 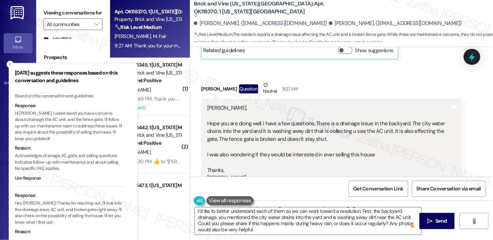 What do you see at coordinates (379, 189) in the screenshot?
I see `button: Get Conversation Link` at bounding box center [379, 189].